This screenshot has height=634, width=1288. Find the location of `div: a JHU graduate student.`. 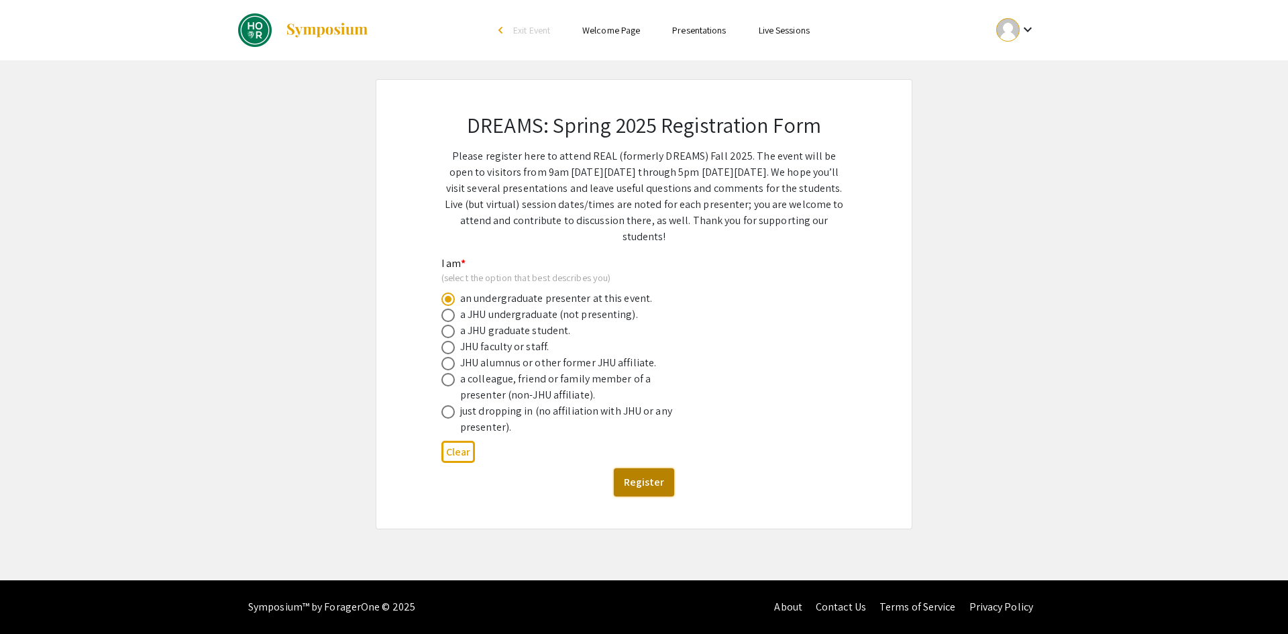

div: a JHU graduate student. is located at coordinates (515, 331).